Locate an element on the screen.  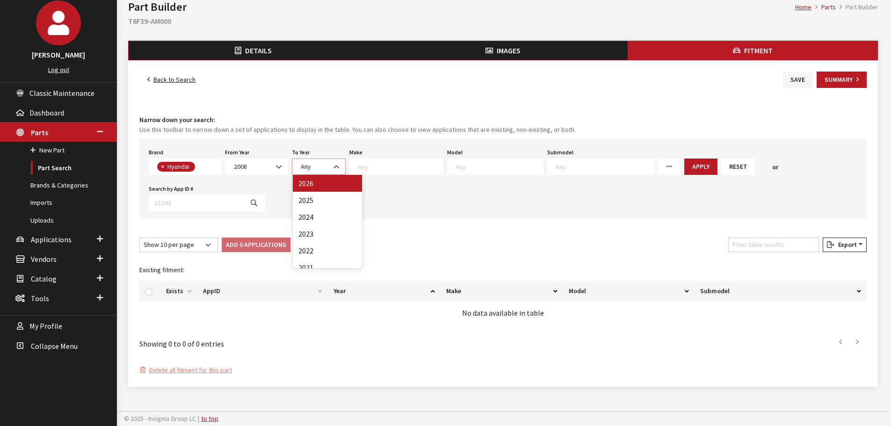
input: Filter table results is located at coordinates (774, 245).